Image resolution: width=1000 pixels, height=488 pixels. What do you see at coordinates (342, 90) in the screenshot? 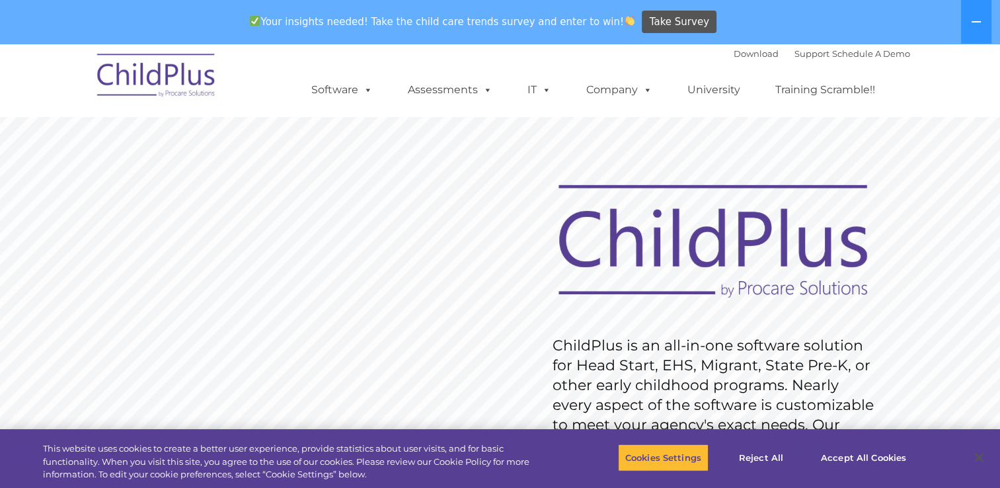
I see `a: Software` at bounding box center [342, 90].